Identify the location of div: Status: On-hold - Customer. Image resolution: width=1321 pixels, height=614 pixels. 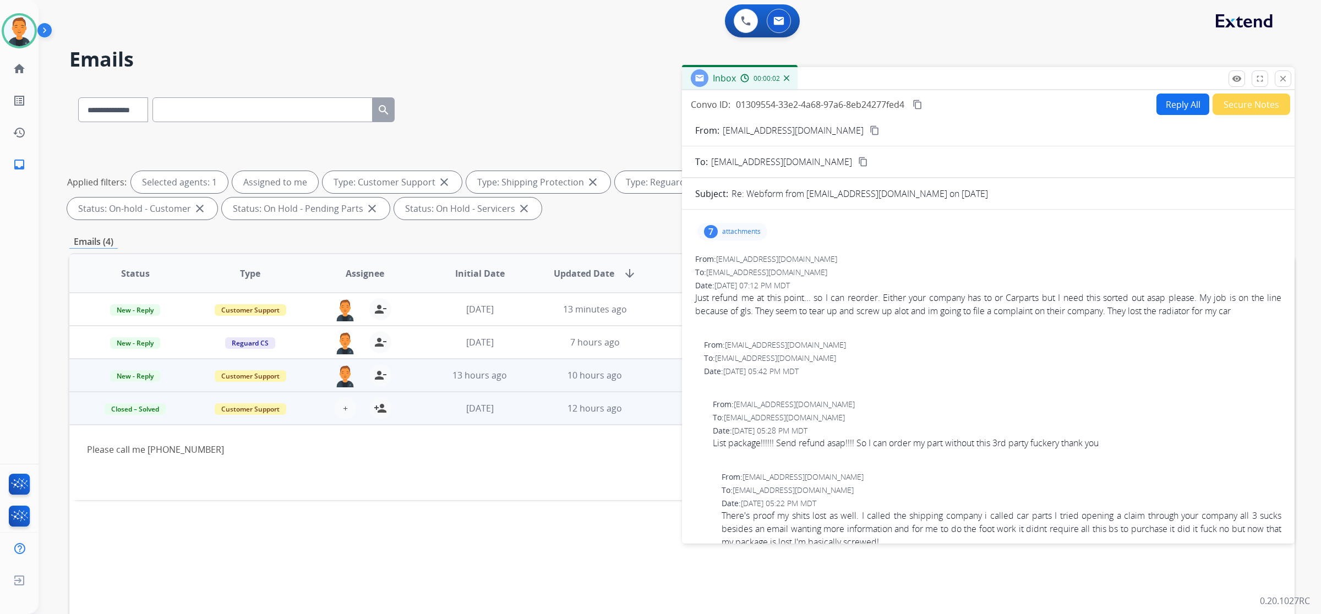
(142, 209).